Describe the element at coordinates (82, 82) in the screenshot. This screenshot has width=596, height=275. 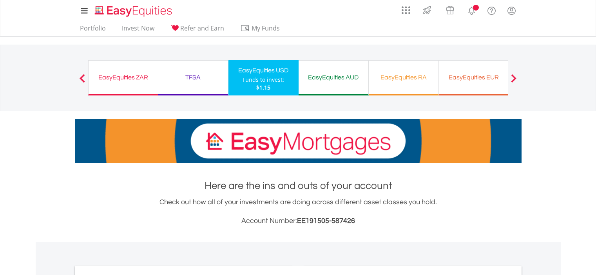
I see `button: Previous` at that location.